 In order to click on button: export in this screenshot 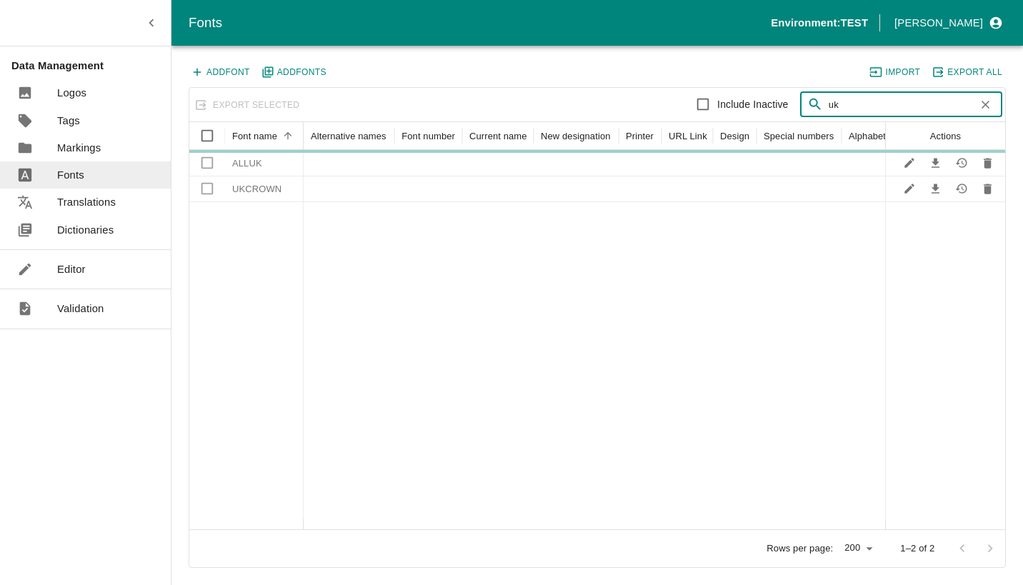, I will do `click(967, 72)`.